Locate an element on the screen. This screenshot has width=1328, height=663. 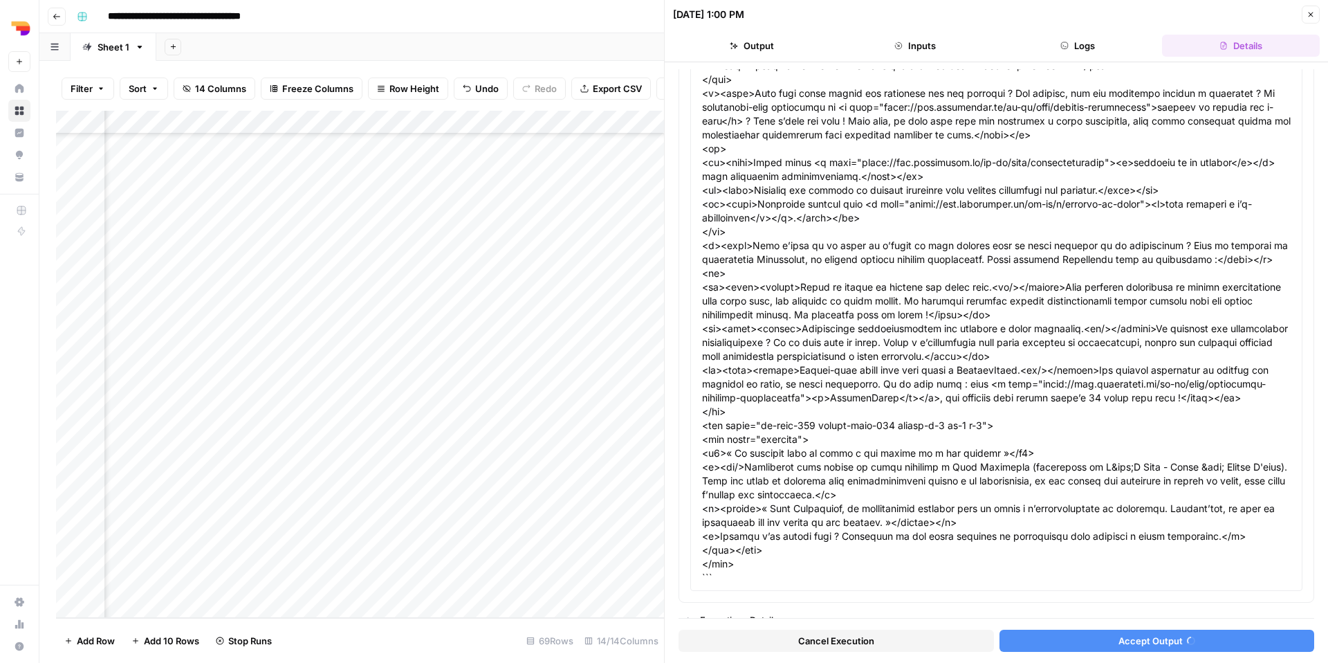
button: Help + Support is located at coordinates (19, 646).